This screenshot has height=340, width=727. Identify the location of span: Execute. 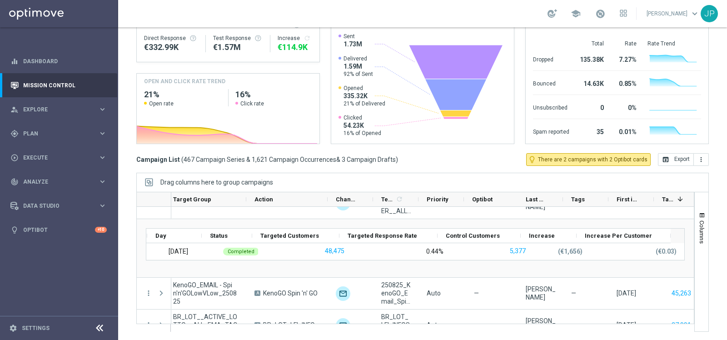
(60, 158).